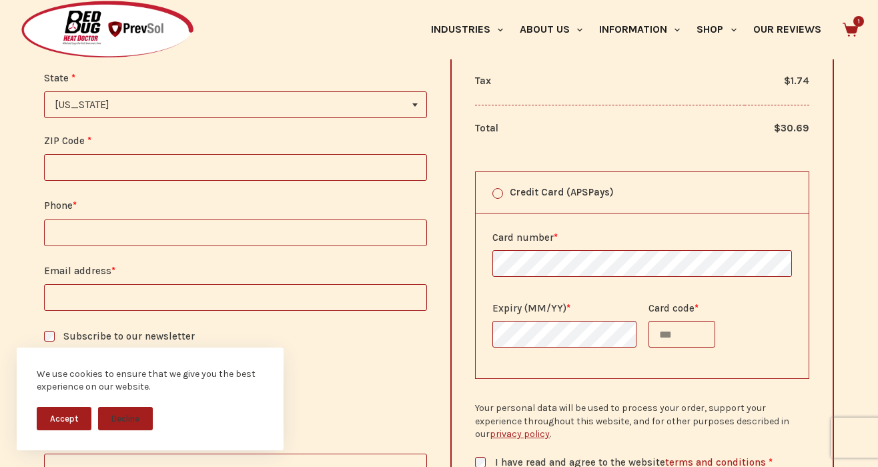 The height and width of the screenshot is (467, 878). Describe the element at coordinates (642, 193) in the screenshot. I see `label: Credit Card (APSPays)` at that location.